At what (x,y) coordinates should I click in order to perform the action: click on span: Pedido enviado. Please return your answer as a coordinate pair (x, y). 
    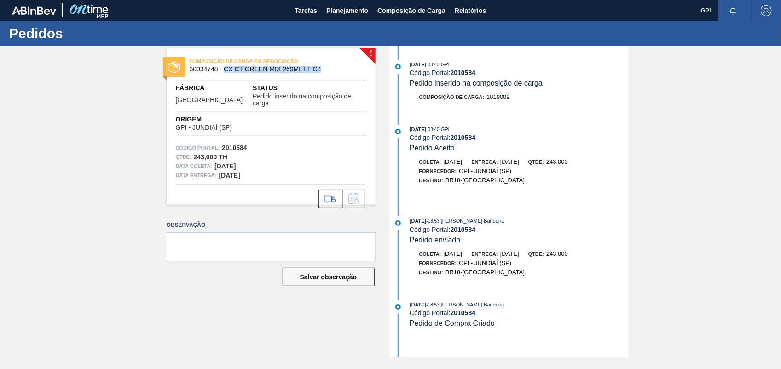
    Looking at the image, I should click on (435, 240).